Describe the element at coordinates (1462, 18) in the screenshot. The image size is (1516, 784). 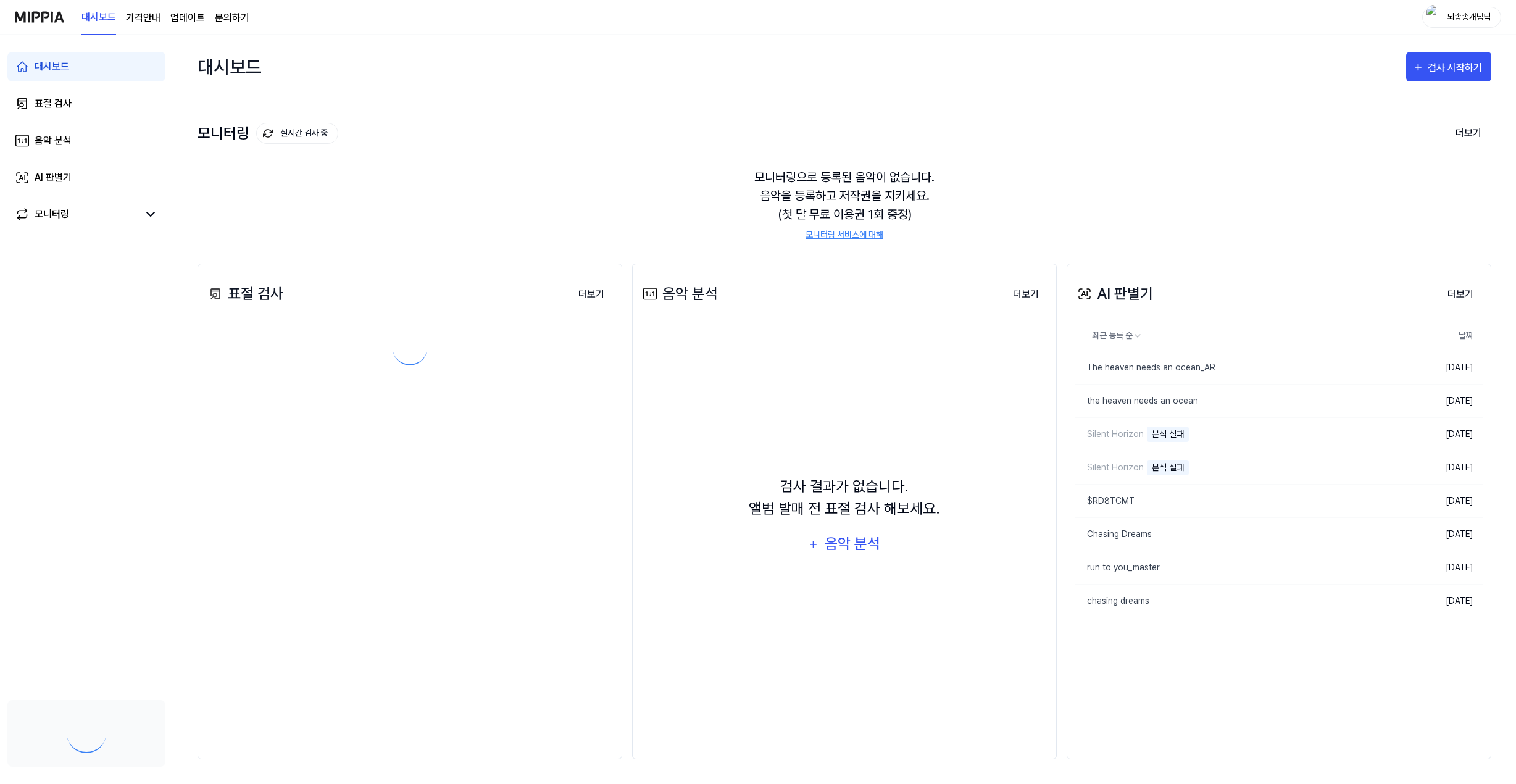
I see `button: profile뇌송송개념탁` at that location.